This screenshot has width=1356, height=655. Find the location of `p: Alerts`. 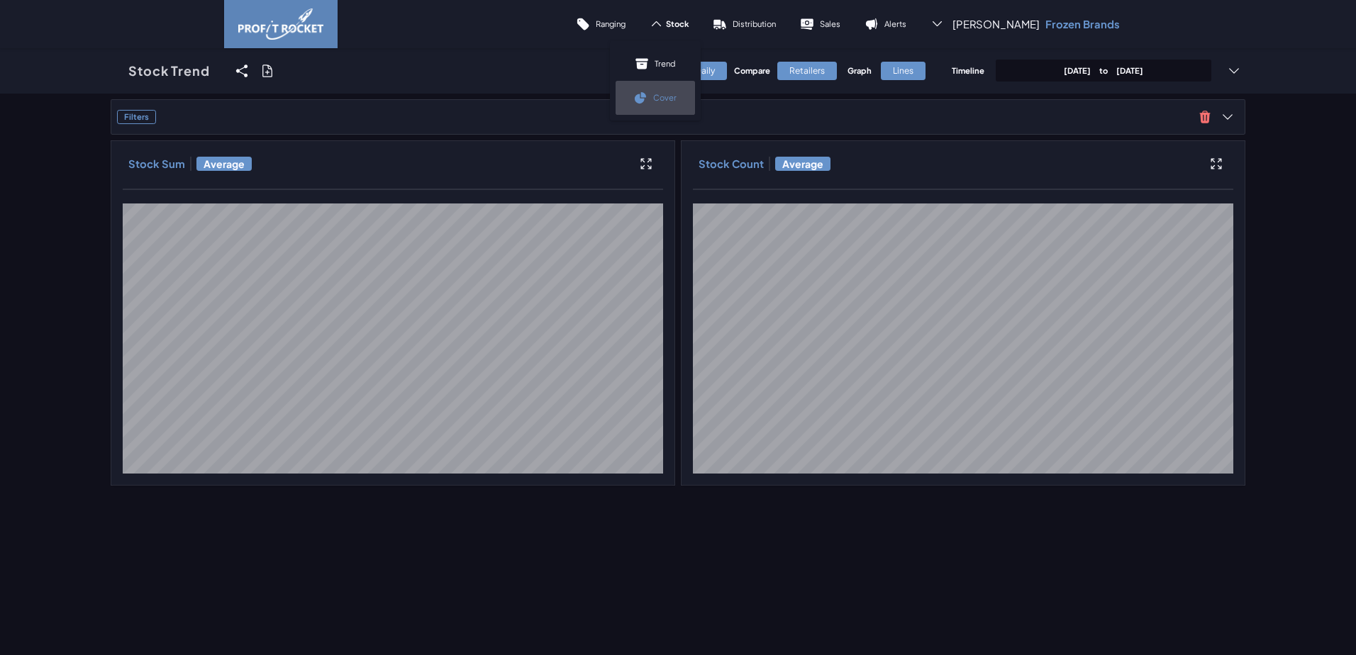

p: Alerts is located at coordinates (895, 23).